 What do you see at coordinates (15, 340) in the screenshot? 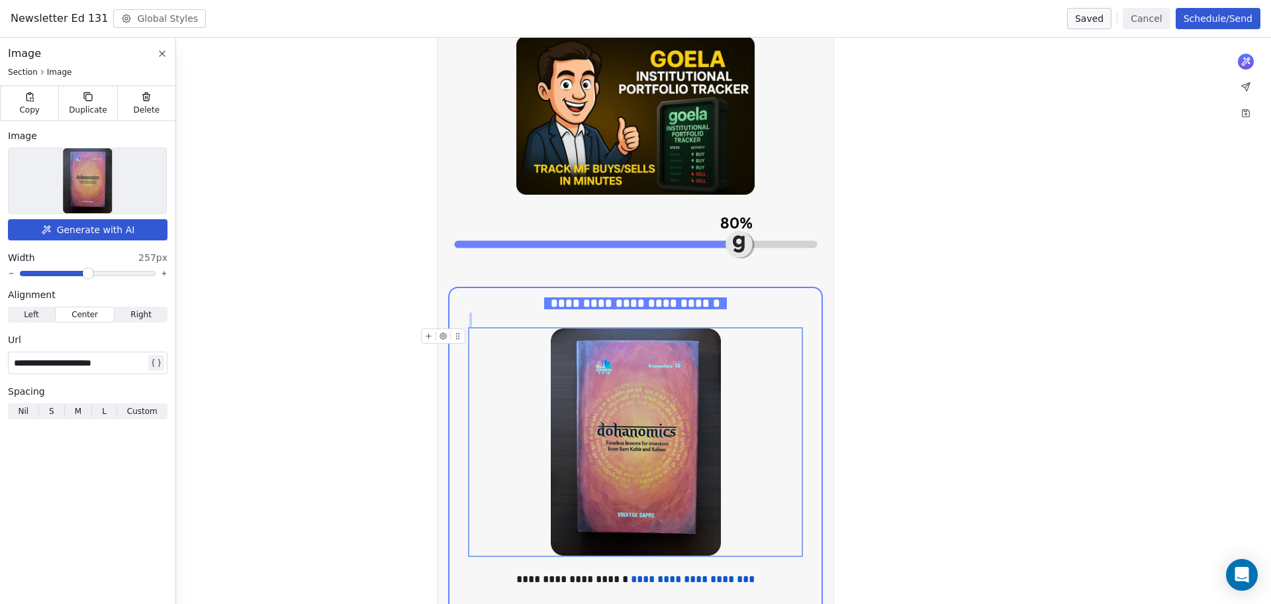
I see `span: Url` at bounding box center [15, 340].